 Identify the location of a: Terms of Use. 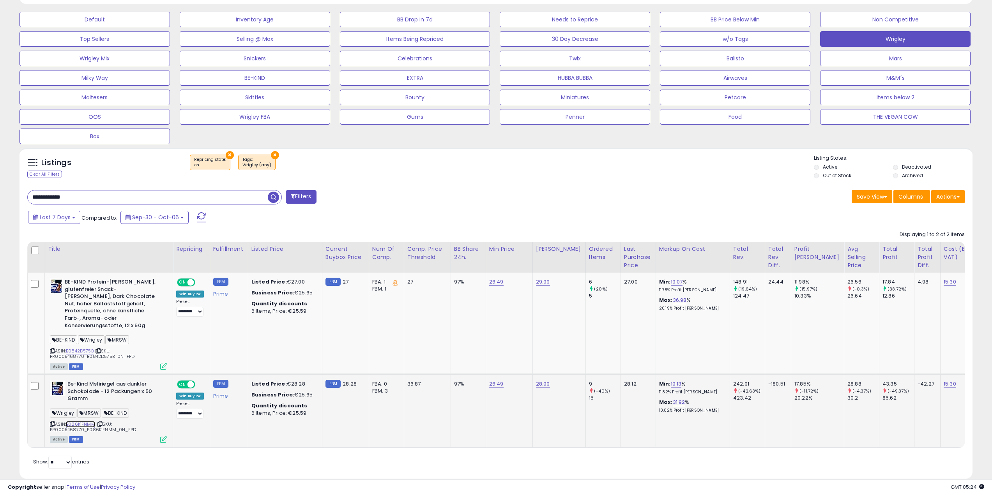
(83, 487).